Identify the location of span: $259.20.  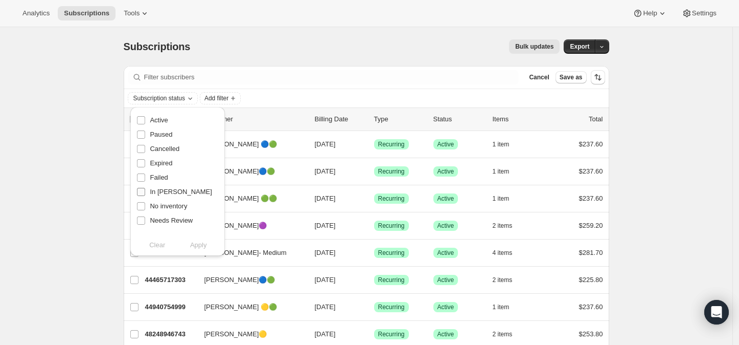
(591, 225).